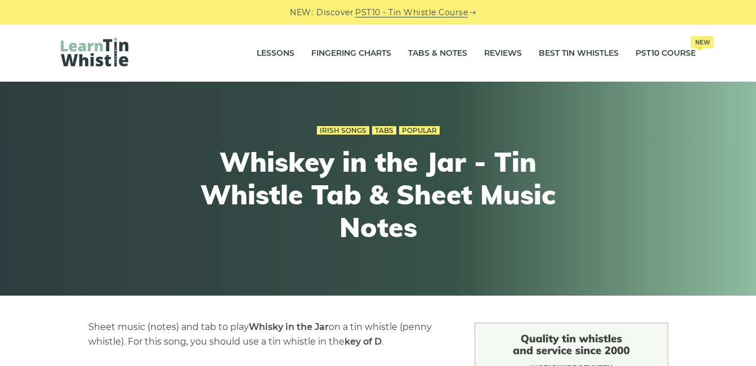  I want to click on a: Irish Songs, so click(343, 131).